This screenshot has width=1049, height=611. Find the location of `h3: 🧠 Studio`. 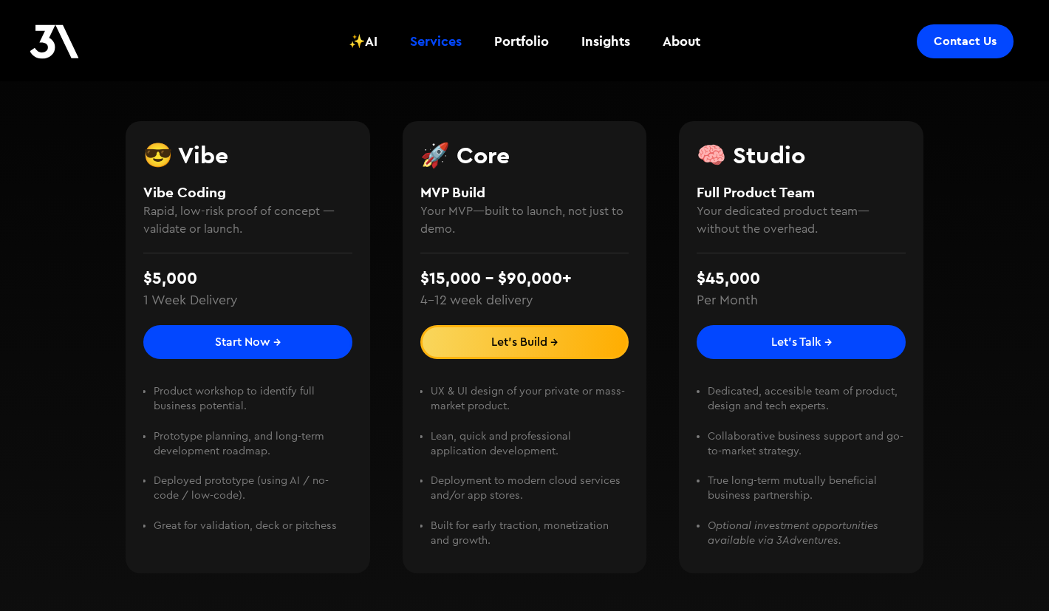

h3: 🧠 Studio is located at coordinates (801, 155).